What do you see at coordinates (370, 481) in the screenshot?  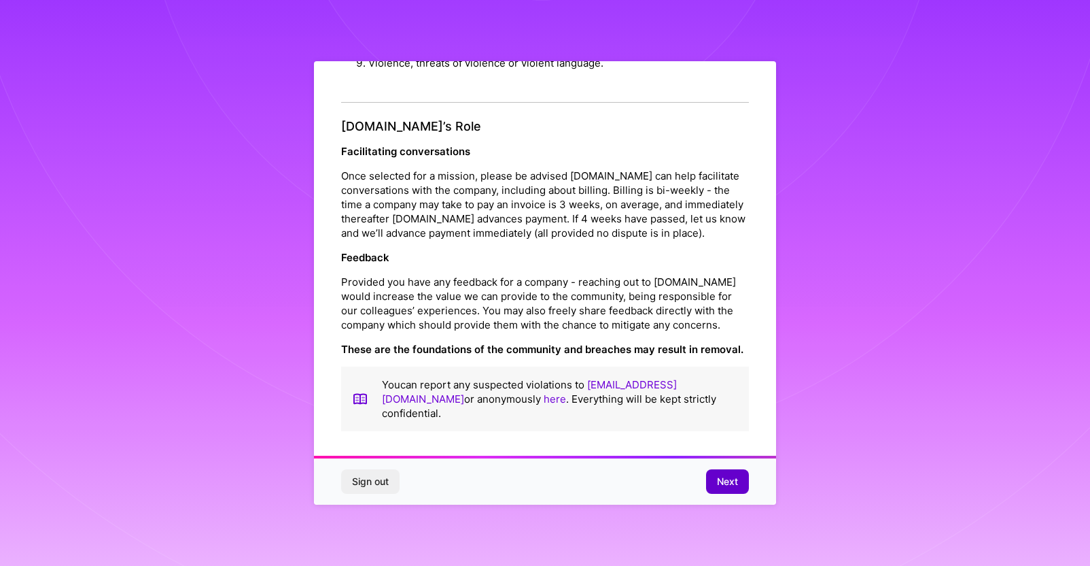 I see `button: Sign out` at bounding box center [370, 481].